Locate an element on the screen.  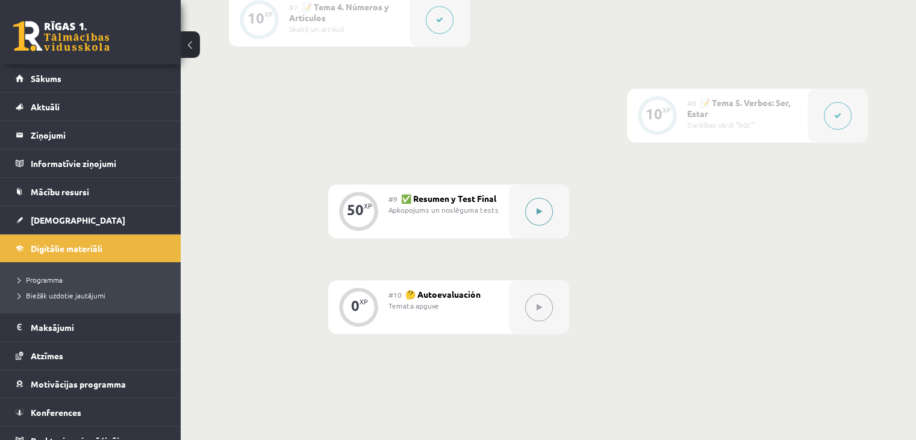
legend: Maksājumi is located at coordinates (98, 327).